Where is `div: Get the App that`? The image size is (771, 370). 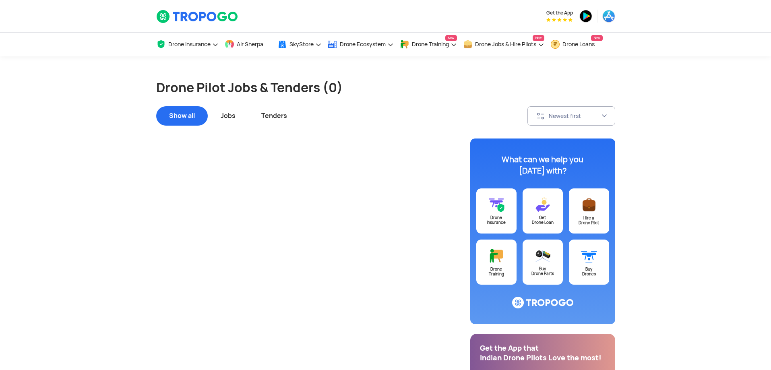 div: Get the App that is located at coordinates (543, 348).